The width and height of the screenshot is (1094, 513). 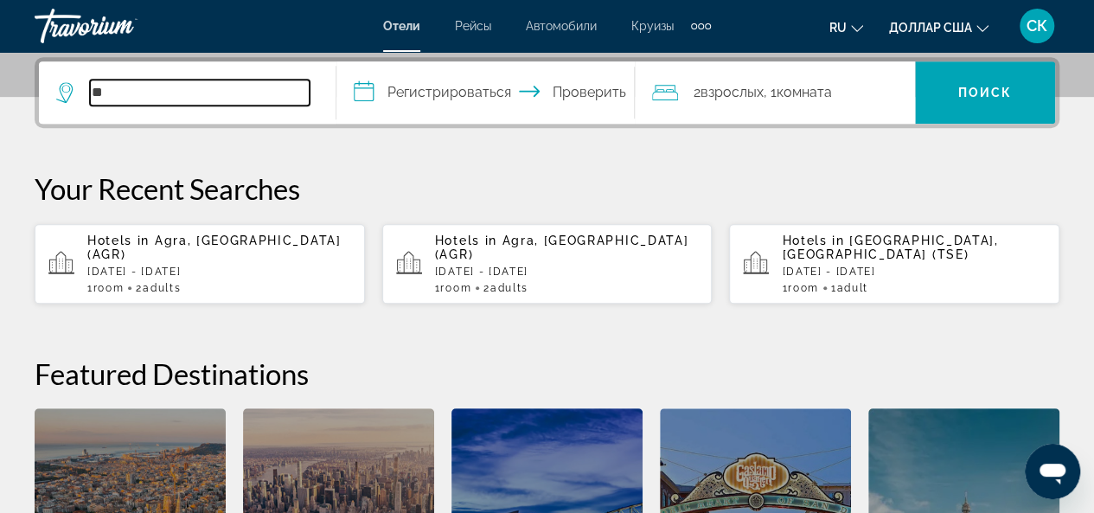 What do you see at coordinates (546, 373) in the screenshot?
I see `h2: Featured Destinations` at bounding box center [546, 373].